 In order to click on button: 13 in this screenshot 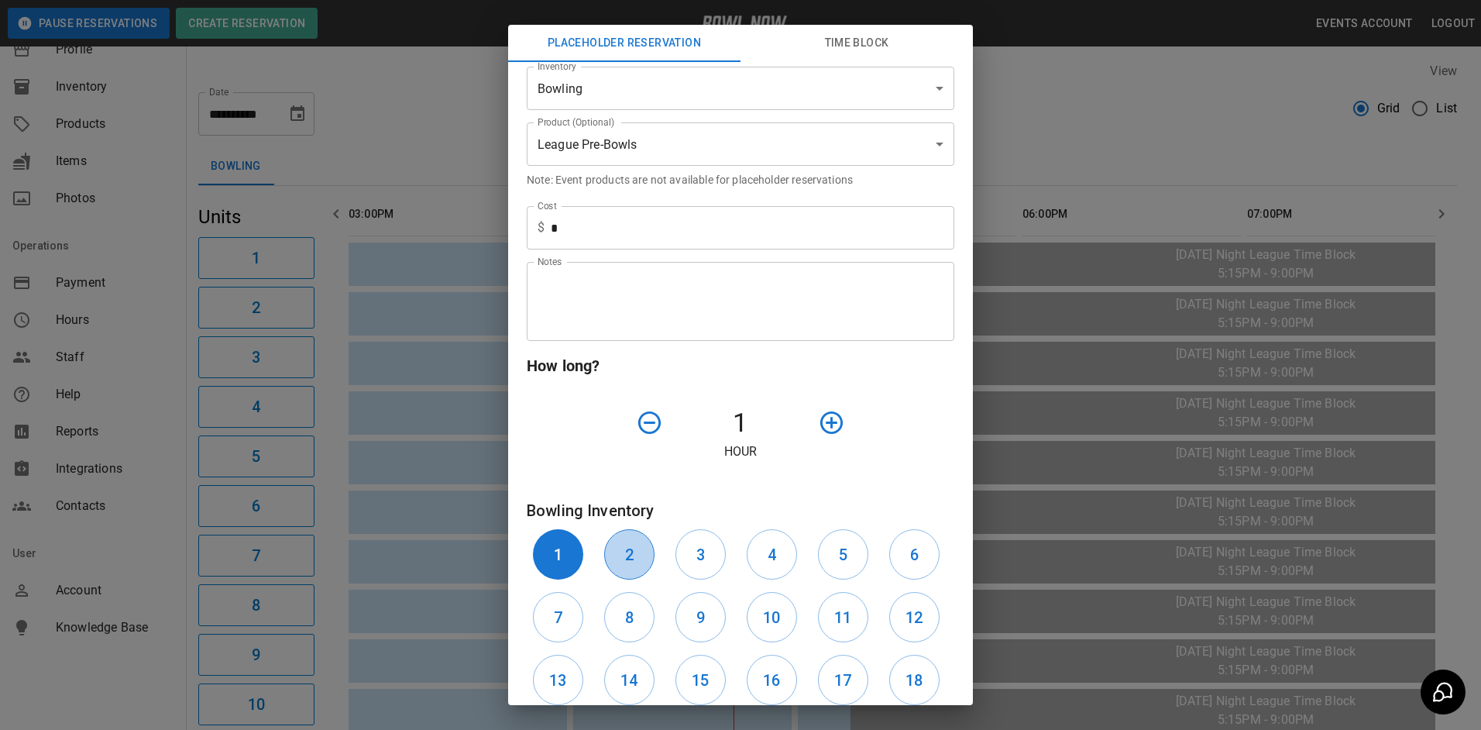, I will do `click(558, 679)`.